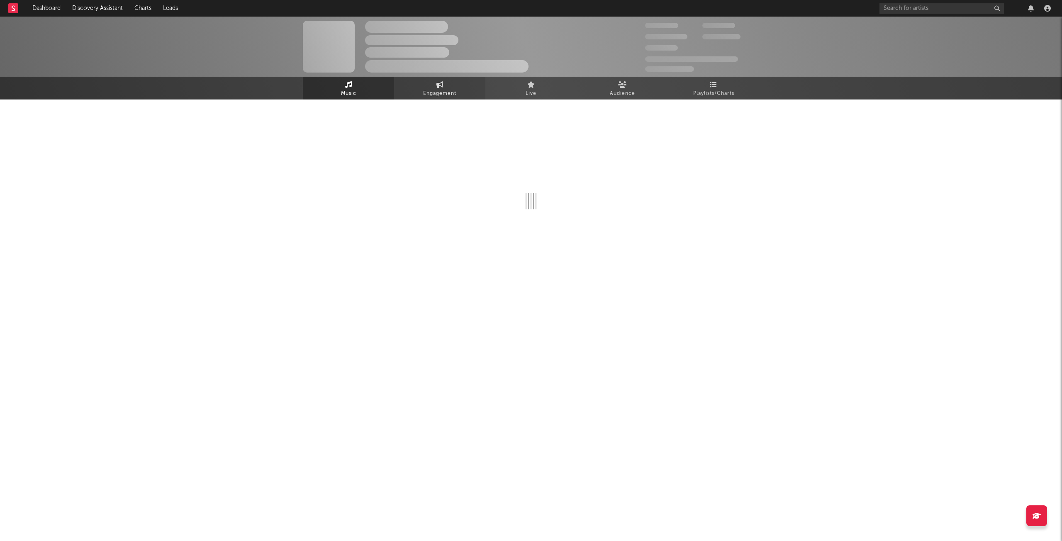 This screenshot has width=1062, height=541. What do you see at coordinates (531, 94) in the screenshot?
I see `span: Live` at bounding box center [531, 94].